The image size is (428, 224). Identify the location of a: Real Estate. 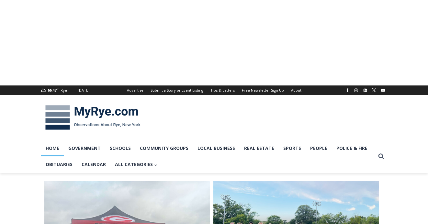
(259, 148).